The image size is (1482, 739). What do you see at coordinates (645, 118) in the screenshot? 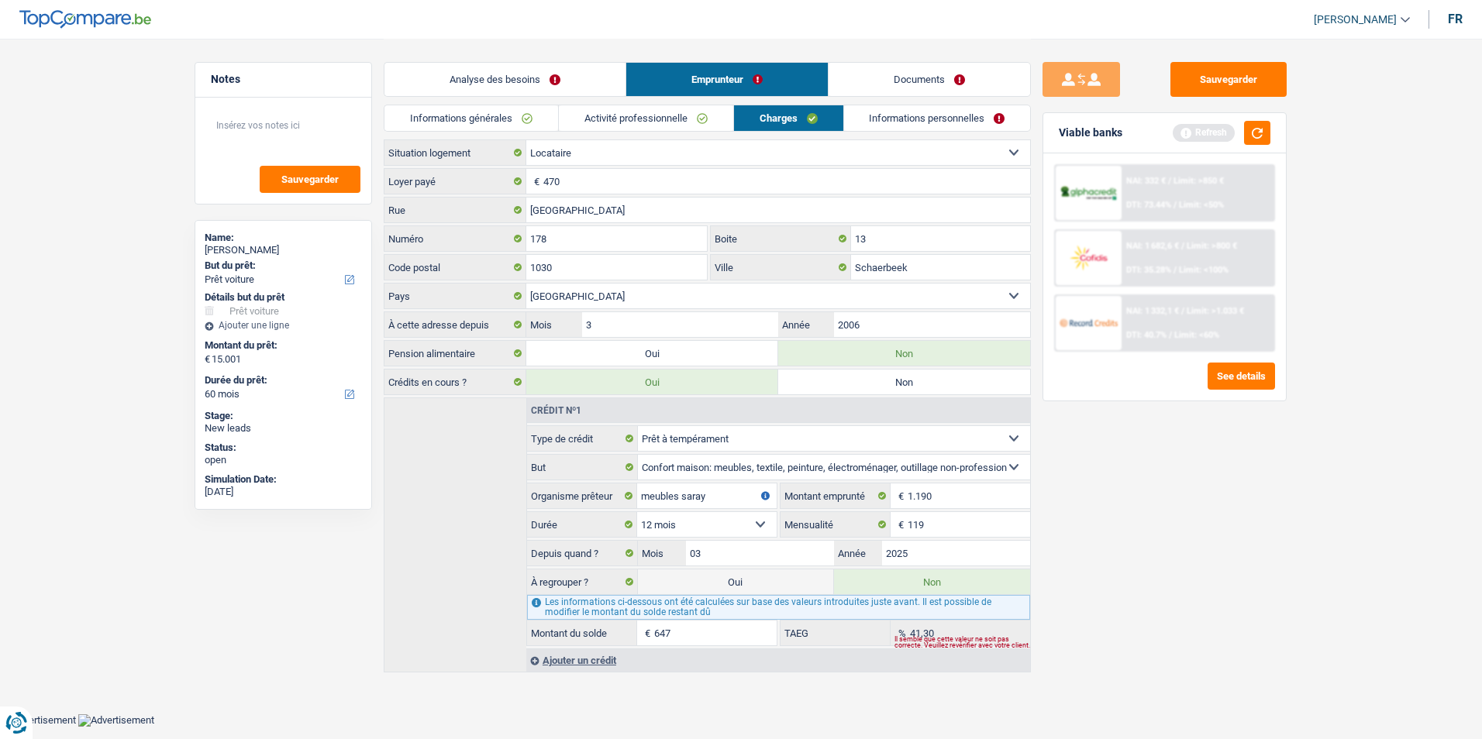
I see `a: Activité professionnelle` at bounding box center [645, 118].